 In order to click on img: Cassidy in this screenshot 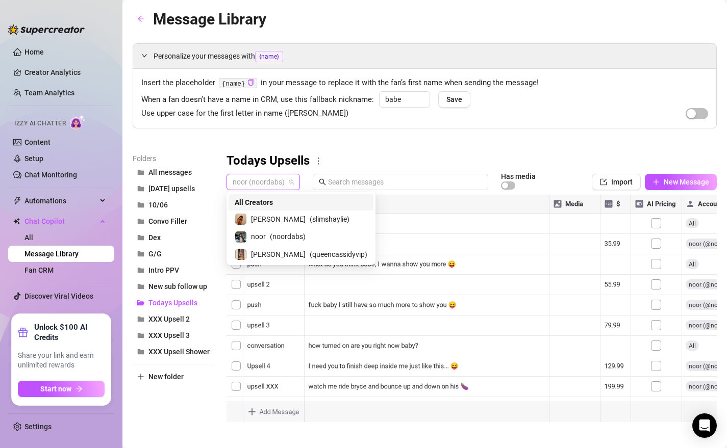, I will do `click(241, 255)`.